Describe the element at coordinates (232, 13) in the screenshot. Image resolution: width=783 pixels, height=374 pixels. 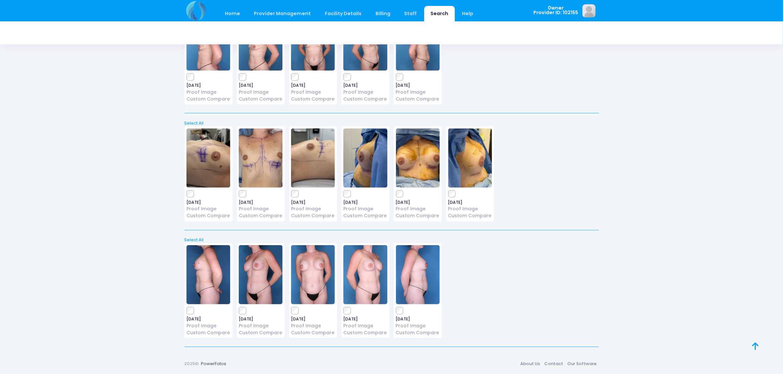
I see `a: Home` at that location.